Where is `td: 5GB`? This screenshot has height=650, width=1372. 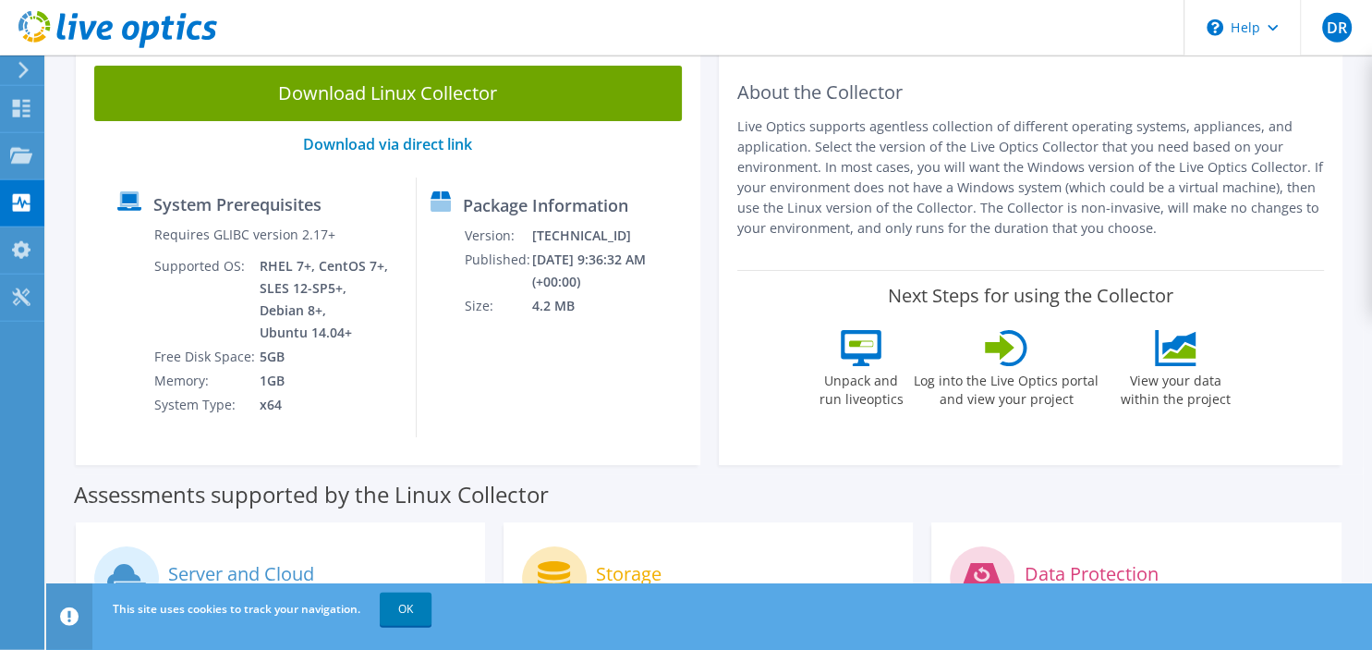
td: 5GB is located at coordinates (325, 357).